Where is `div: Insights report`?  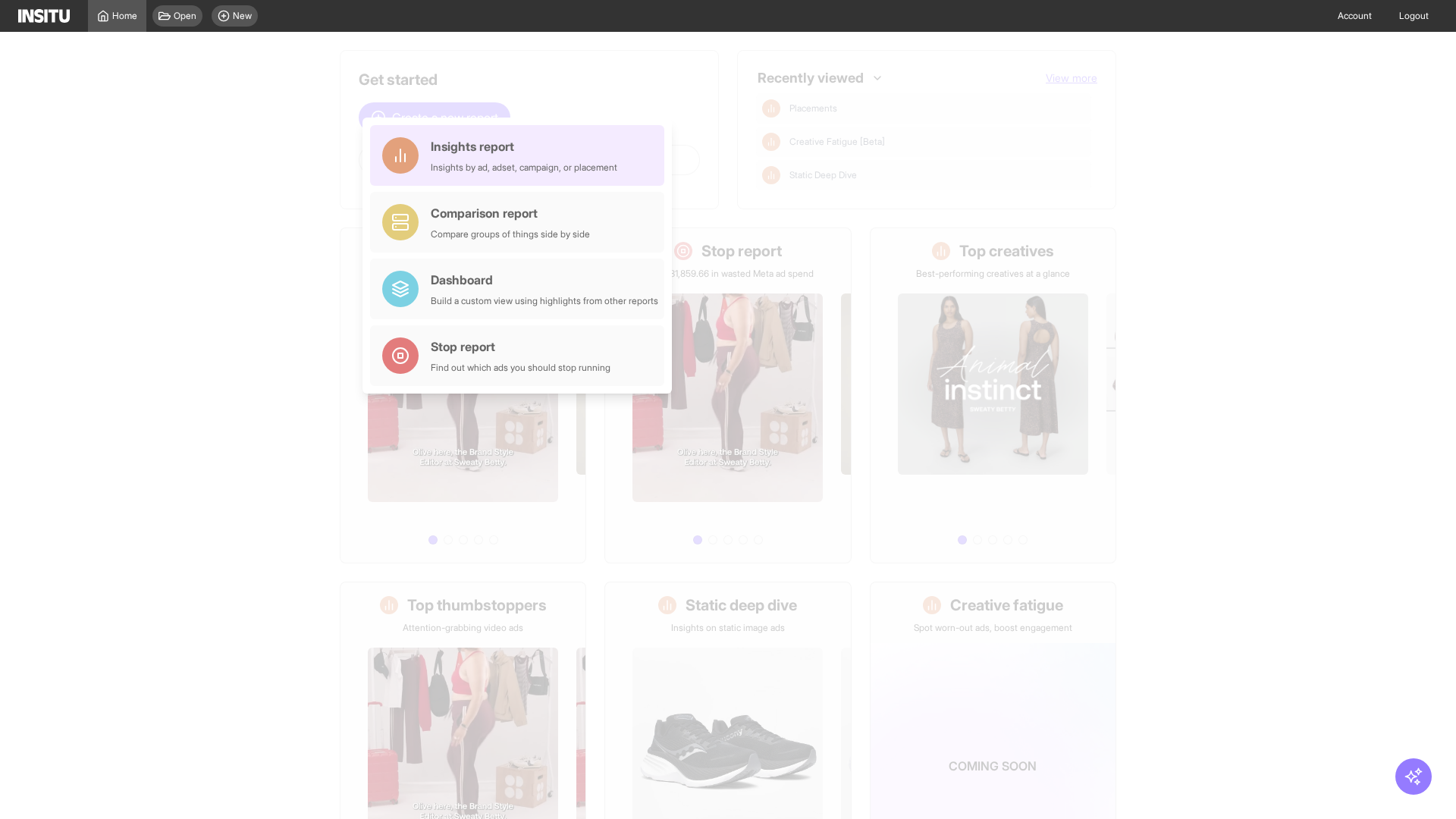
div: Insights report is located at coordinates (524, 146).